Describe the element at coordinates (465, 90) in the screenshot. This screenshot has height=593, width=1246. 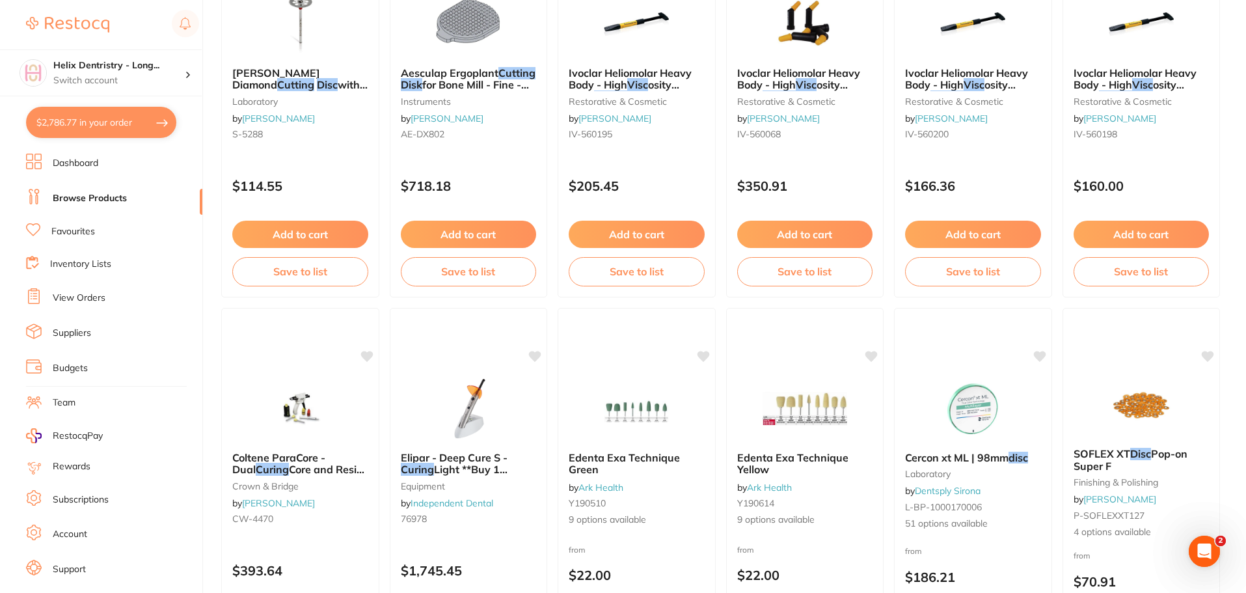
I see `span: for Bone Mill - Fine - DX802R` at that location.